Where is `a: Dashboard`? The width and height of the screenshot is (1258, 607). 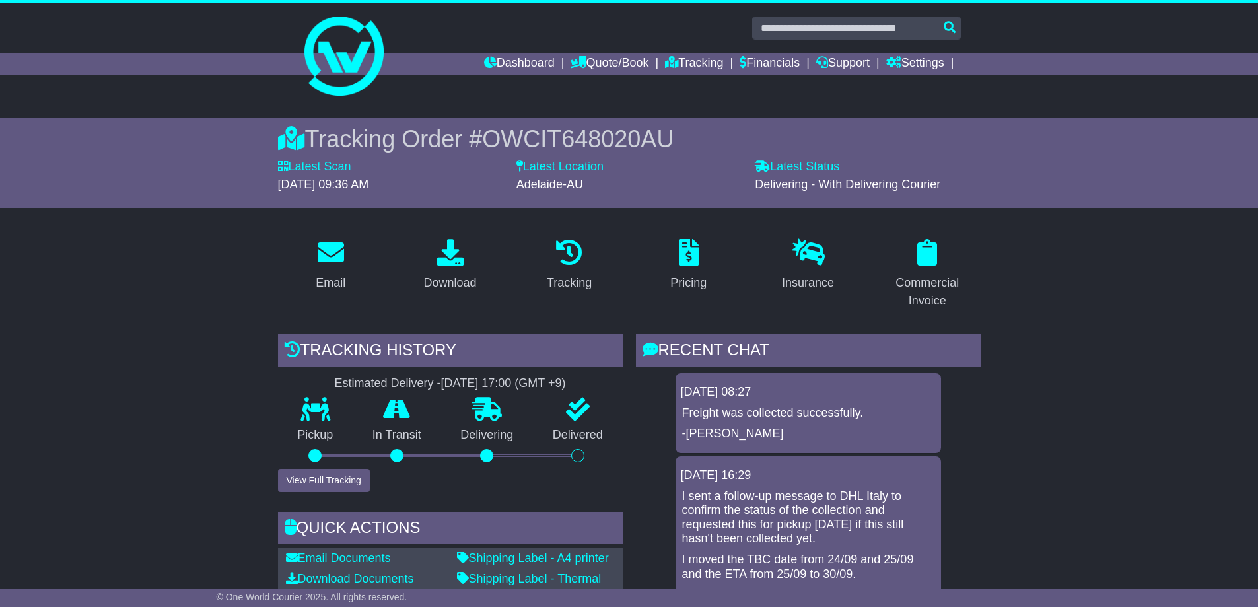
a: Dashboard is located at coordinates (519, 64).